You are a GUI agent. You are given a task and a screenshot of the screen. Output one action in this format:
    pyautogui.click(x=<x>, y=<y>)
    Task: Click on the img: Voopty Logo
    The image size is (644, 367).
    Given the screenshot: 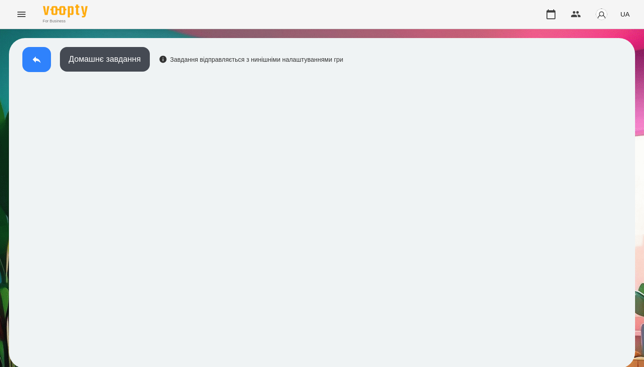 What is the action you would take?
    pyautogui.click(x=65, y=11)
    